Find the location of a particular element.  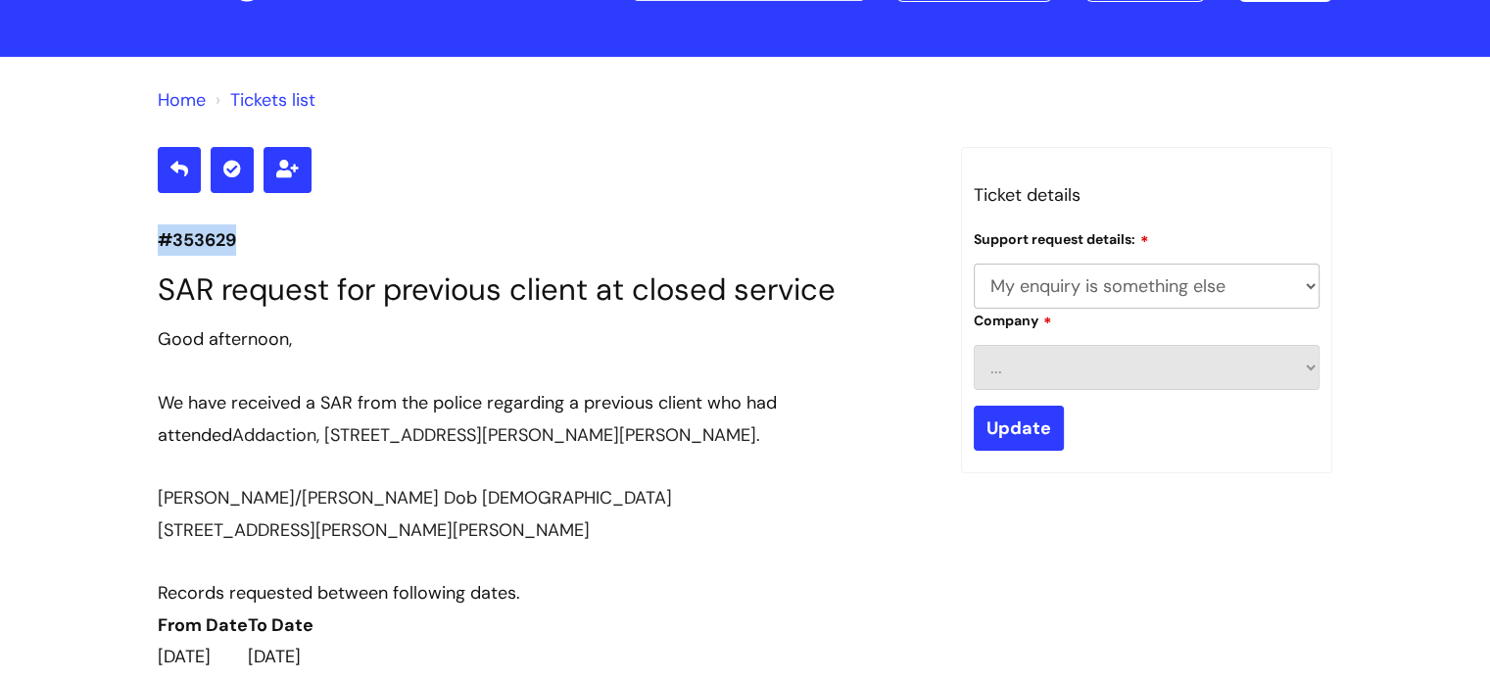

input: Update is located at coordinates (1019, 428).